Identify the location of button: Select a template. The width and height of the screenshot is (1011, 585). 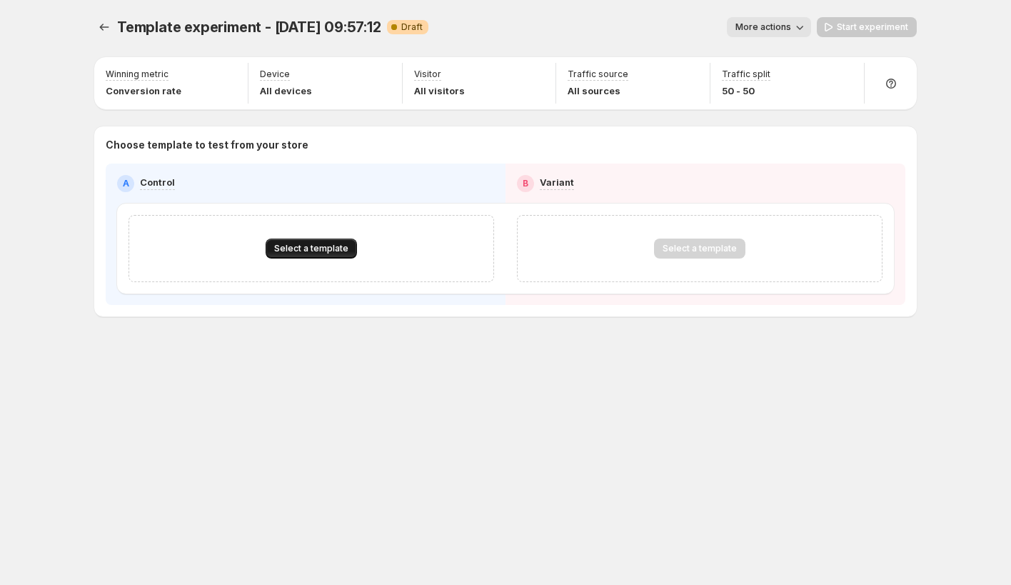
(311, 248).